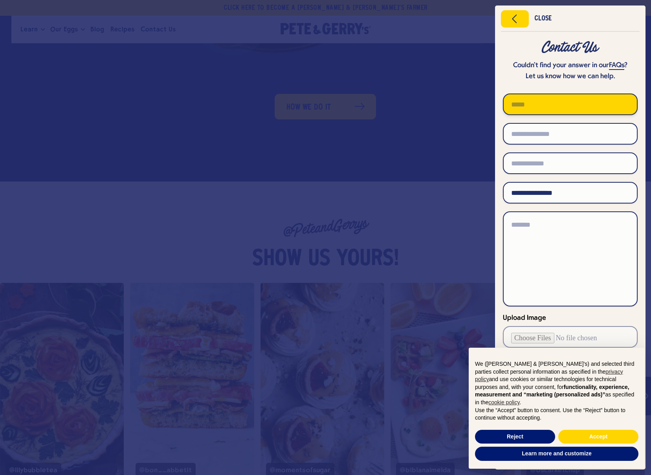  Describe the element at coordinates (616, 66) in the screenshot. I see `a: FAQs` at that location.